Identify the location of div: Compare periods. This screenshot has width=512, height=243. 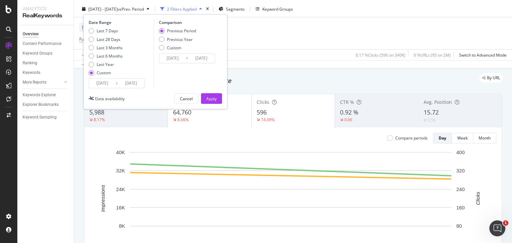
(411, 138).